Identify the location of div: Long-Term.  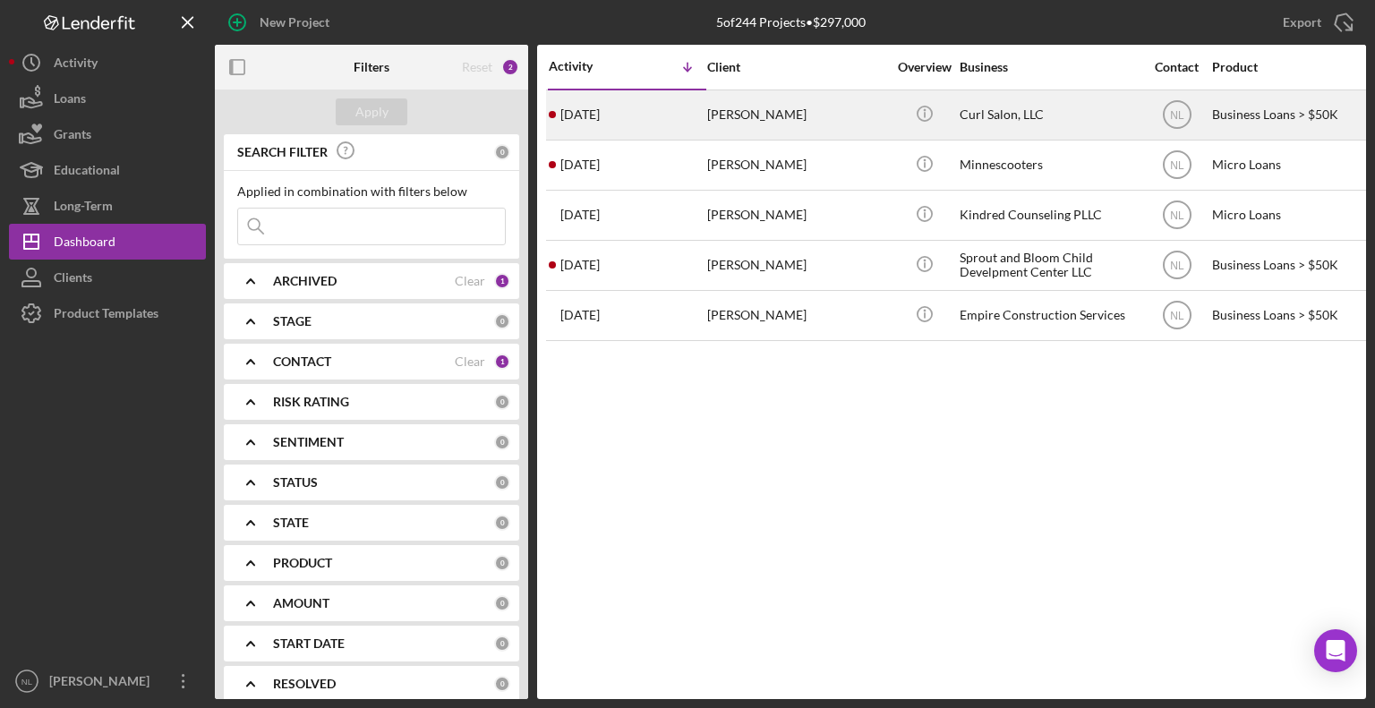
(83, 208).